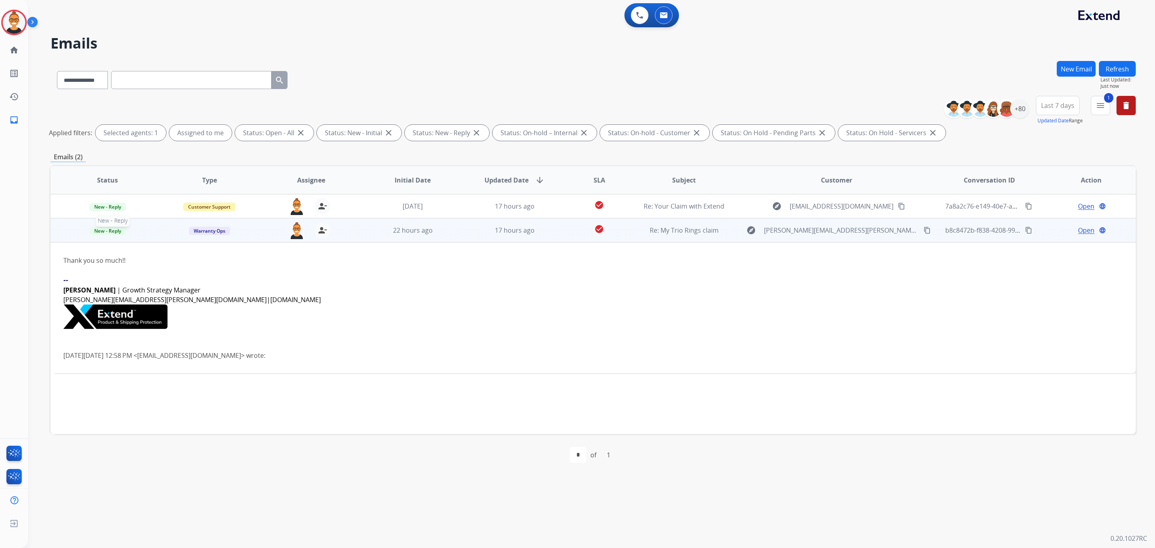 The image size is (1155, 548). What do you see at coordinates (159, 290) in the screenshot?
I see `span: | Growth Strategy Manager` at bounding box center [159, 290].